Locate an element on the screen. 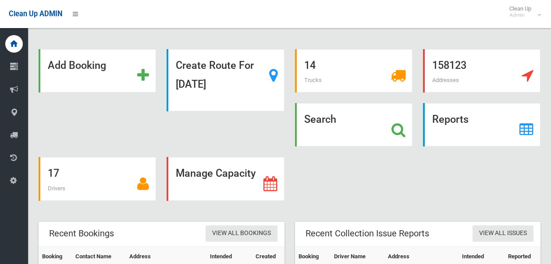 The height and width of the screenshot is (264, 551). span: Addresses is located at coordinates (446, 80).